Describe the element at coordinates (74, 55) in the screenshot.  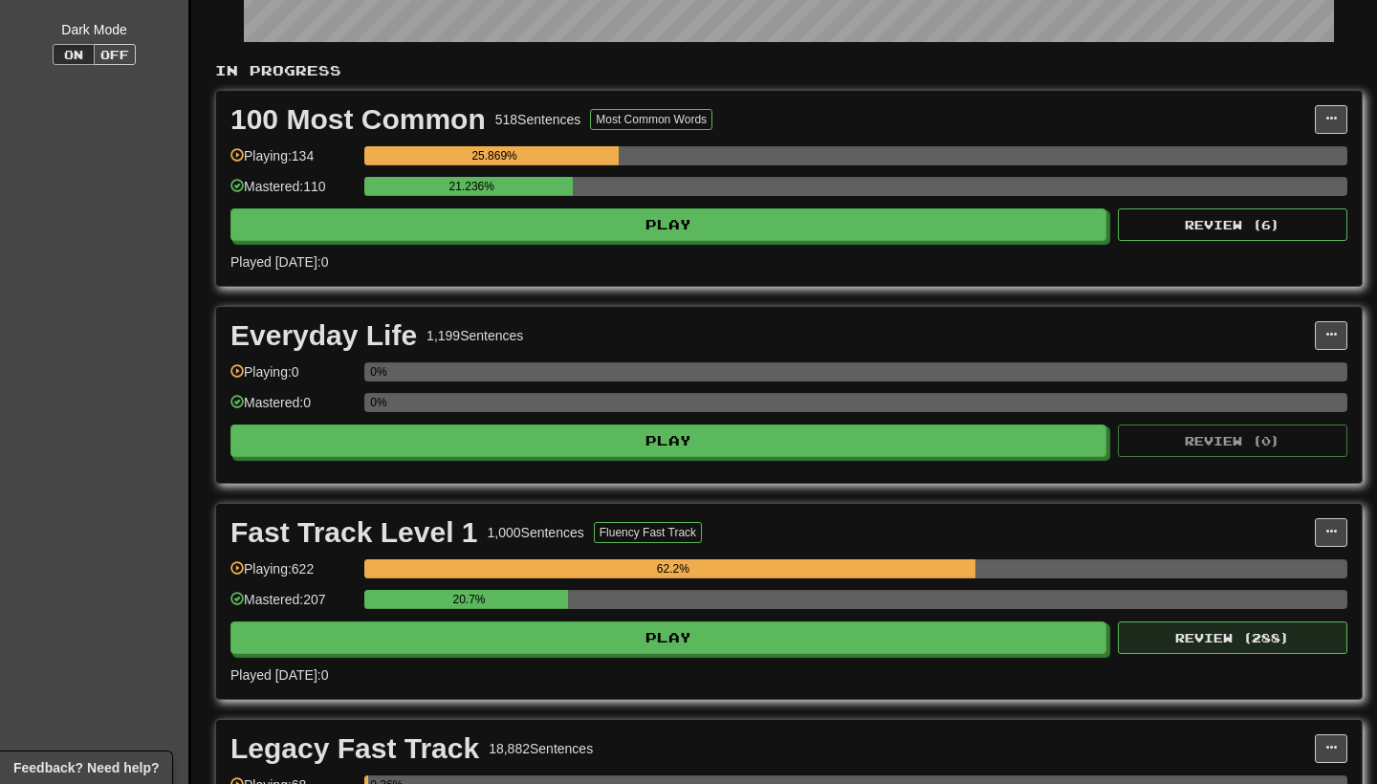
I see `button: On` at that location.